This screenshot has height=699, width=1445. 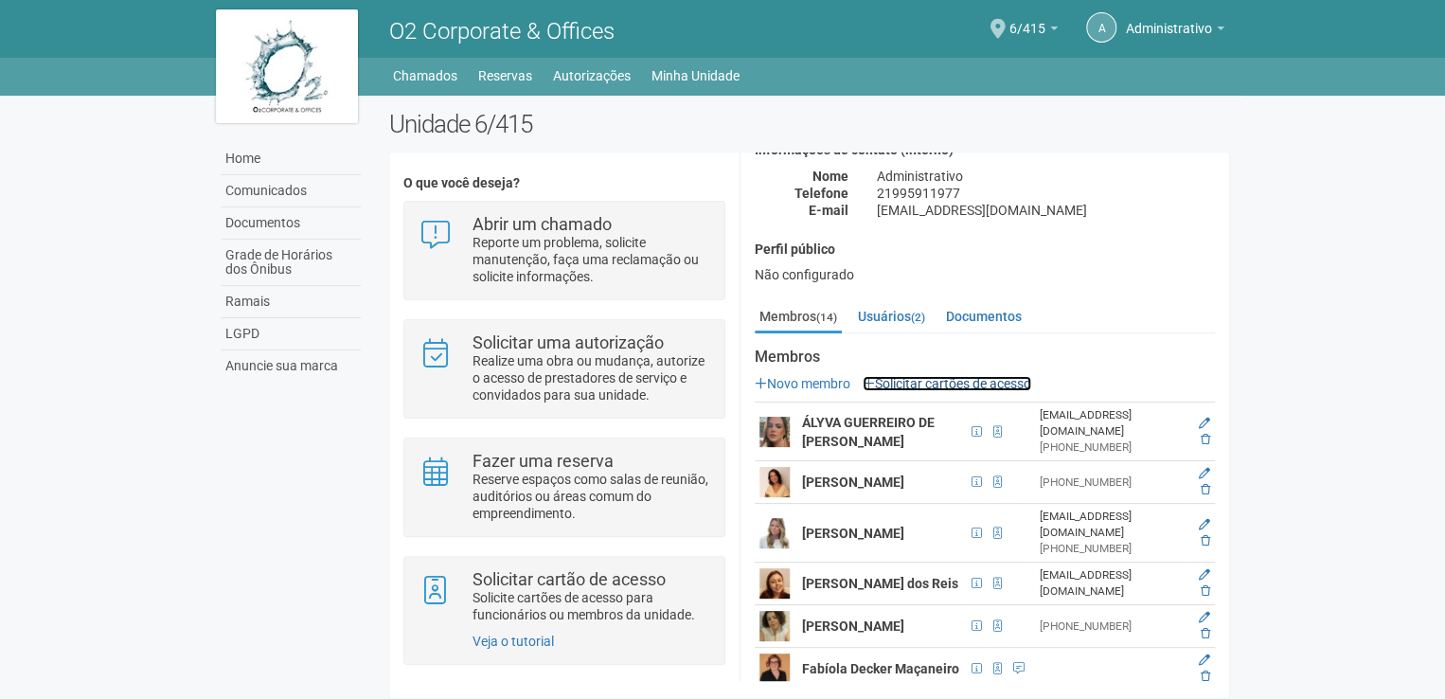 What do you see at coordinates (564, 368) in the screenshot?
I see `a: Solicitar uma autorização Realize uma obra ou mudança, autorize o acesso de prestadores de serviç...` at bounding box center [564, 368].